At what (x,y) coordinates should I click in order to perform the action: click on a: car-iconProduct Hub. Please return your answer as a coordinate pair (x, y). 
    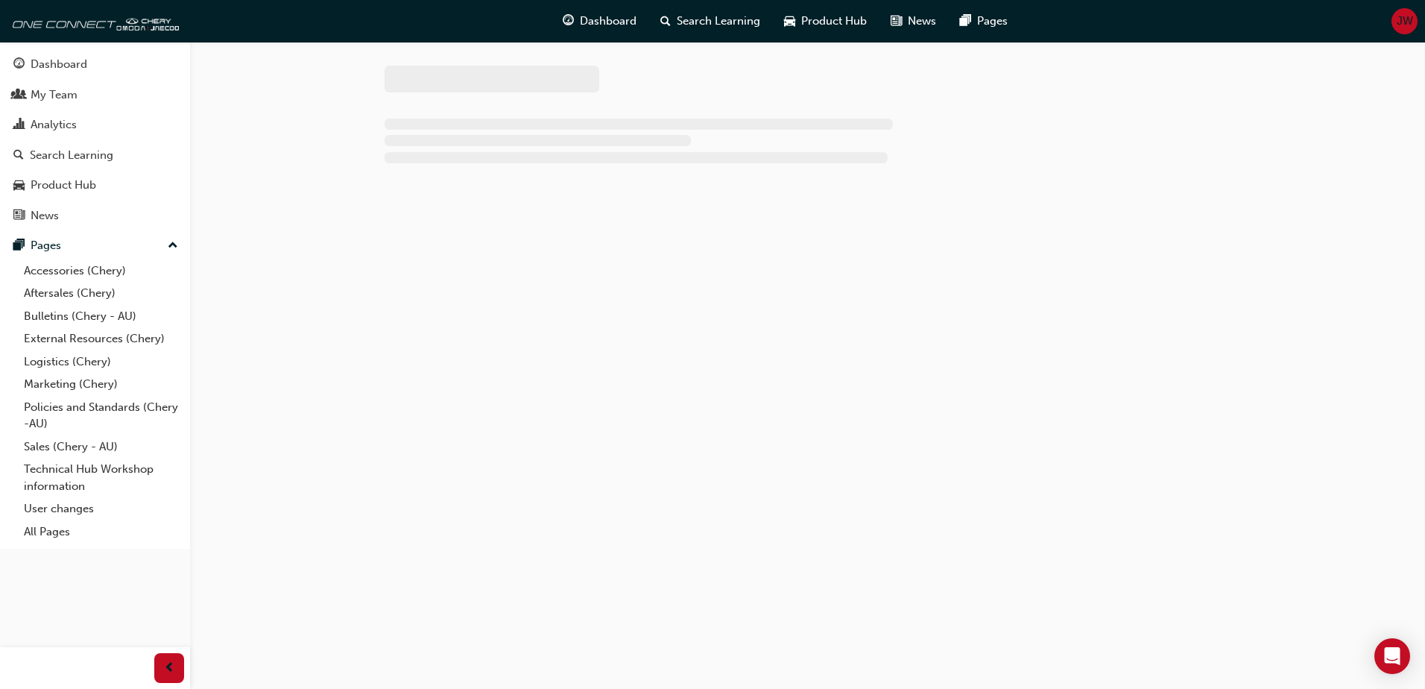
    Looking at the image, I should click on (825, 21).